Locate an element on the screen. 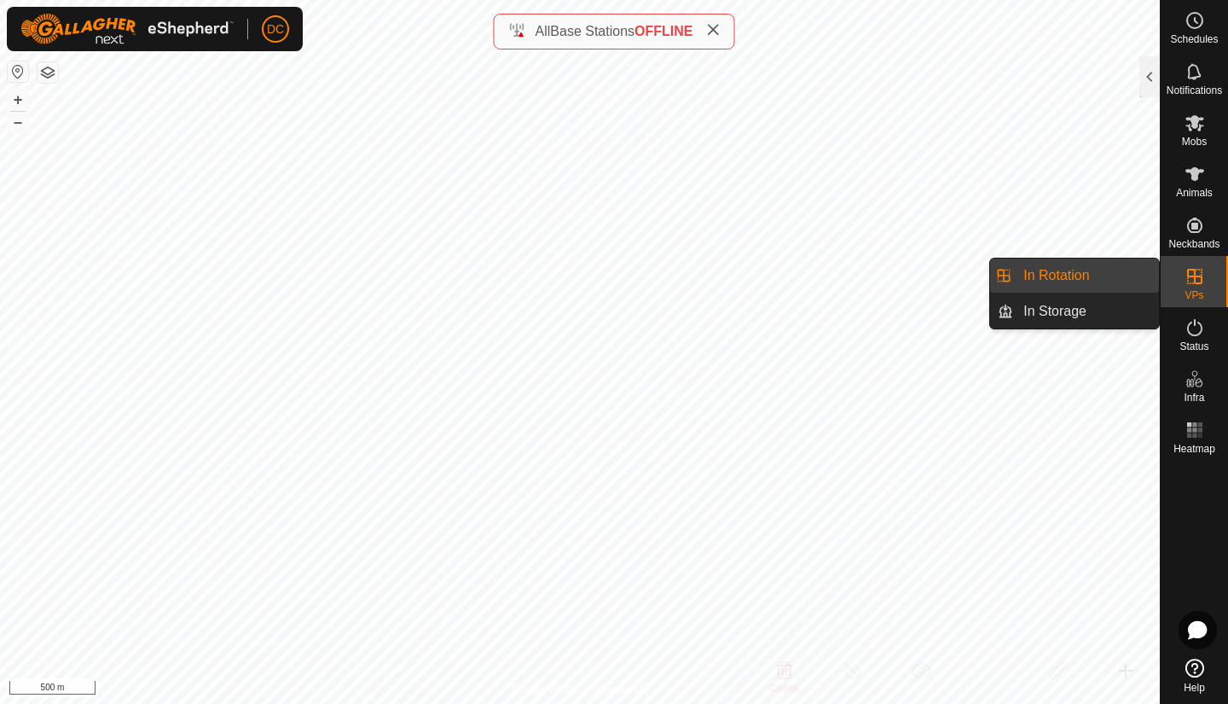  span: Mobs is located at coordinates (1194, 142).